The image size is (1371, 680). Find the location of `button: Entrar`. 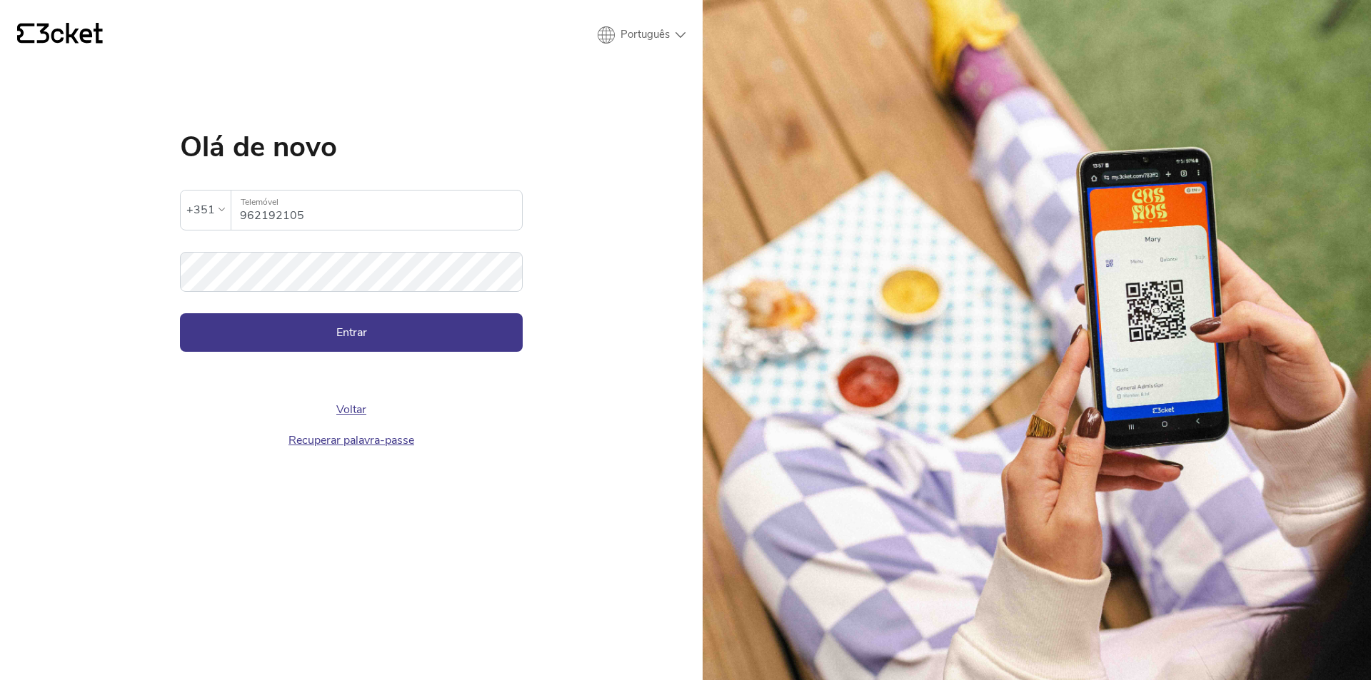

button: Entrar is located at coordinates (351, 333).